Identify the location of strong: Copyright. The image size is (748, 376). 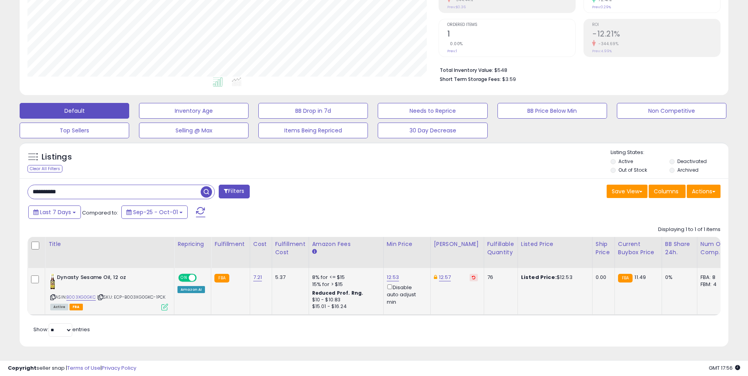
(22, 367).